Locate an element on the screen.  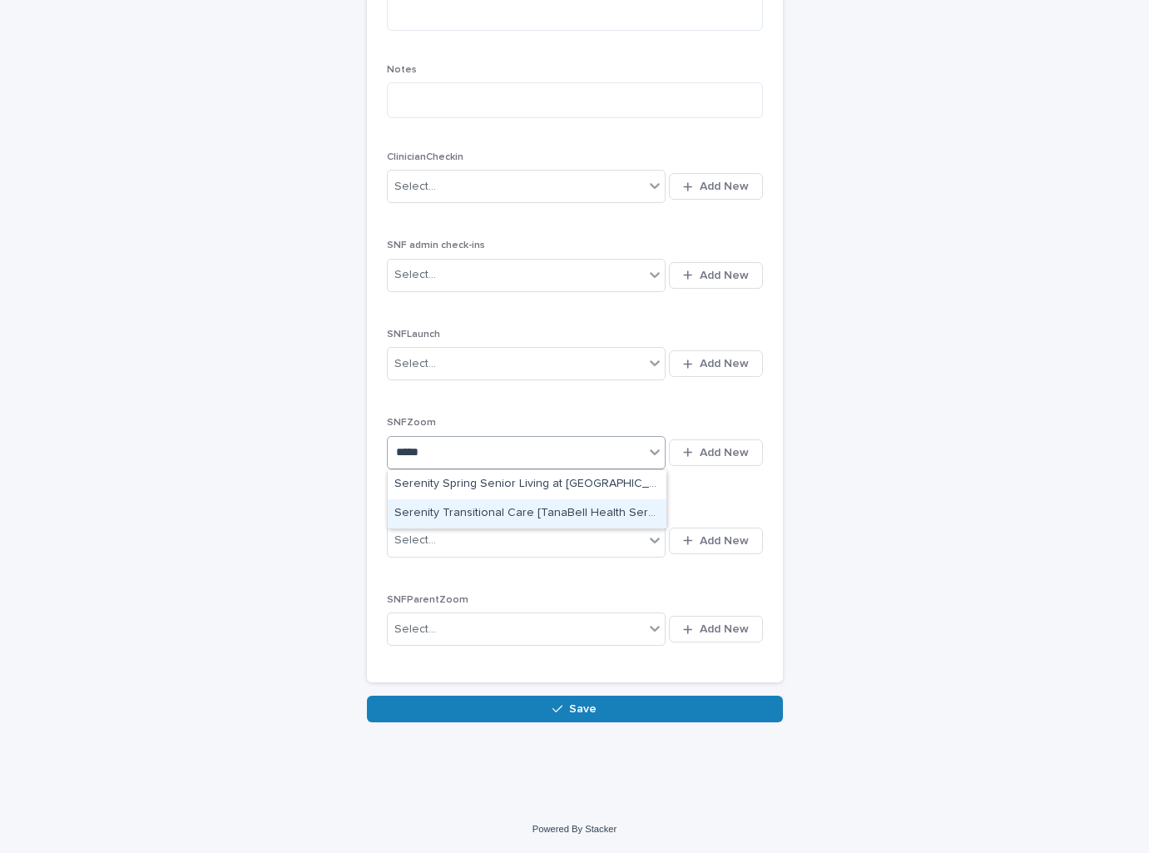
span: SNF admin check-ins is located at coordinates (436, 246).